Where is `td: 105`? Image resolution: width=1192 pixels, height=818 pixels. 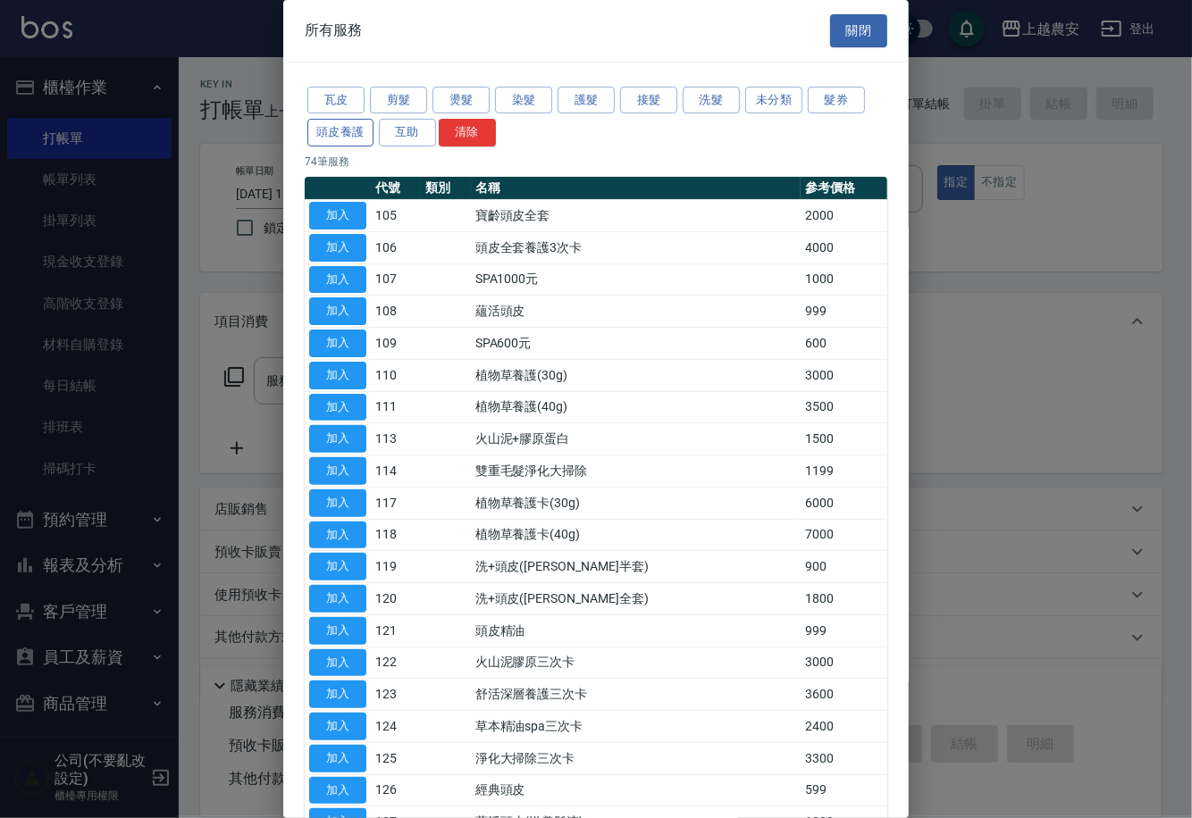 td: 105 is located at coordinates (396, 216).